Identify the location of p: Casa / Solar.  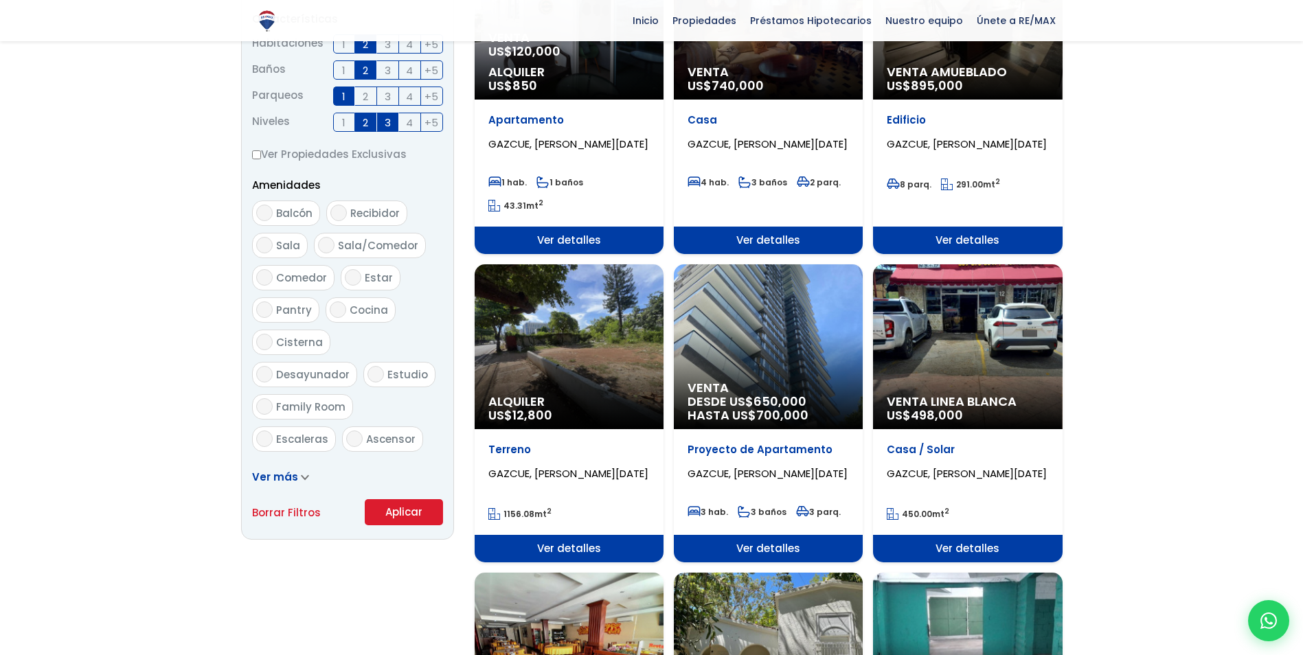
(967, 450).